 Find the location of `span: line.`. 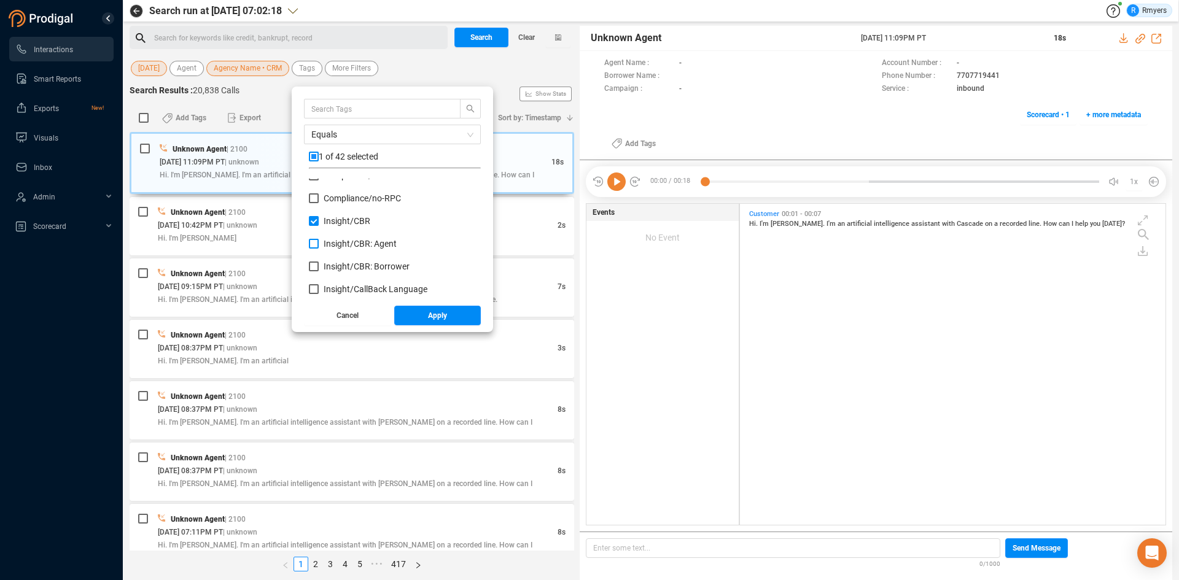

span: line. is located at coordinates (1036, 224).